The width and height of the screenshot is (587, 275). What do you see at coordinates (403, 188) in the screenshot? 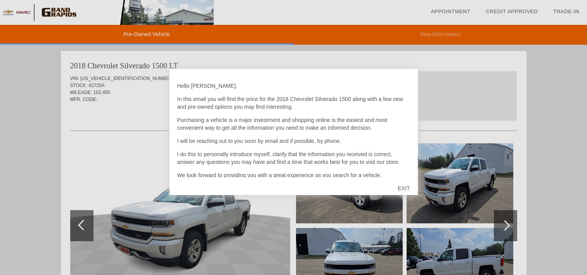
I see `div: EXIT` at bounding box center [403, 188].